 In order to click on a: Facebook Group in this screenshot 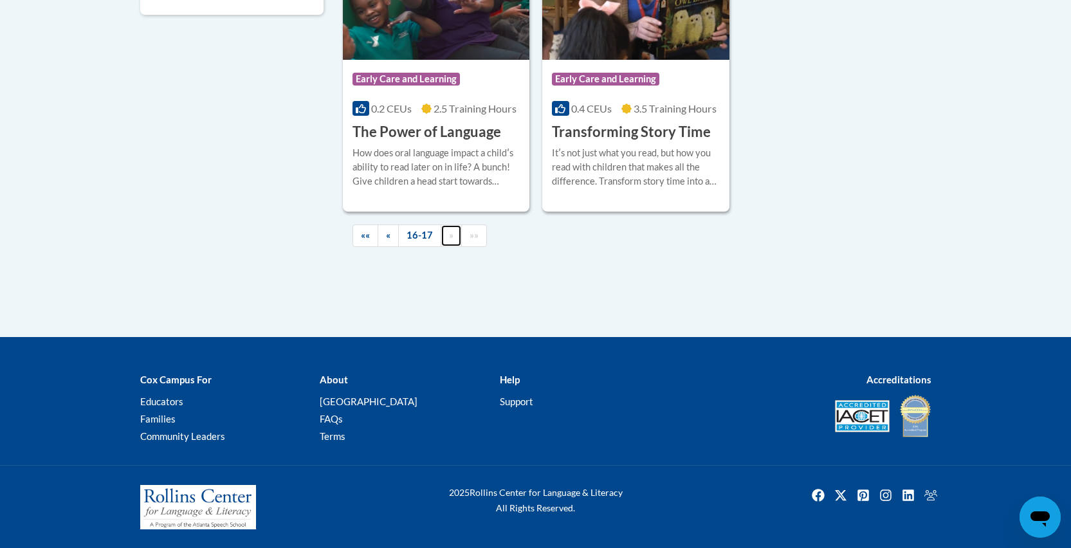, I will do `click(931, 495)`.